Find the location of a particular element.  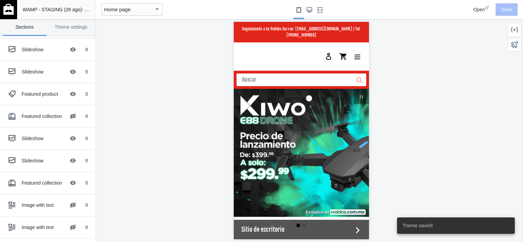

a: submit search is located at coordinates (126, 58).